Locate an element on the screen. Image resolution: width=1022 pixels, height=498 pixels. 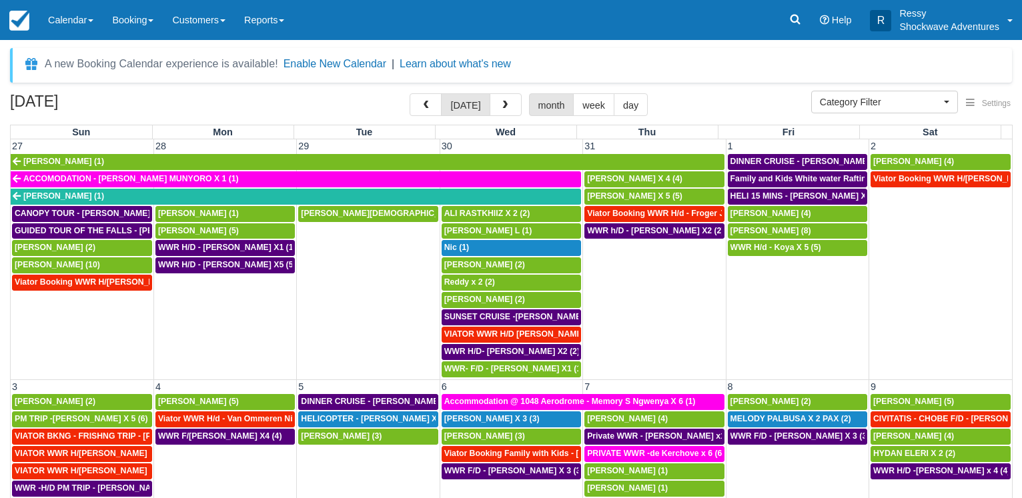
span: Sat is located at coordinates (930, 132).